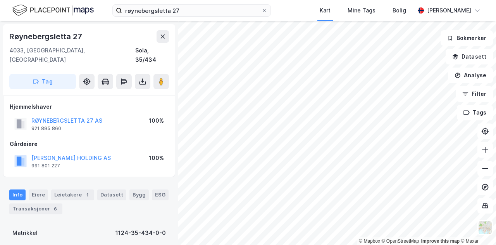 This screenshot has height=245, width=496. I want to click on button: Analyse, so click(471, 75).